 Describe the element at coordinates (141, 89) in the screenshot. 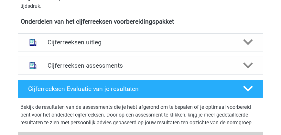

I see `a: Cijferreeksen Evaluatie van je resultaten` at that location.